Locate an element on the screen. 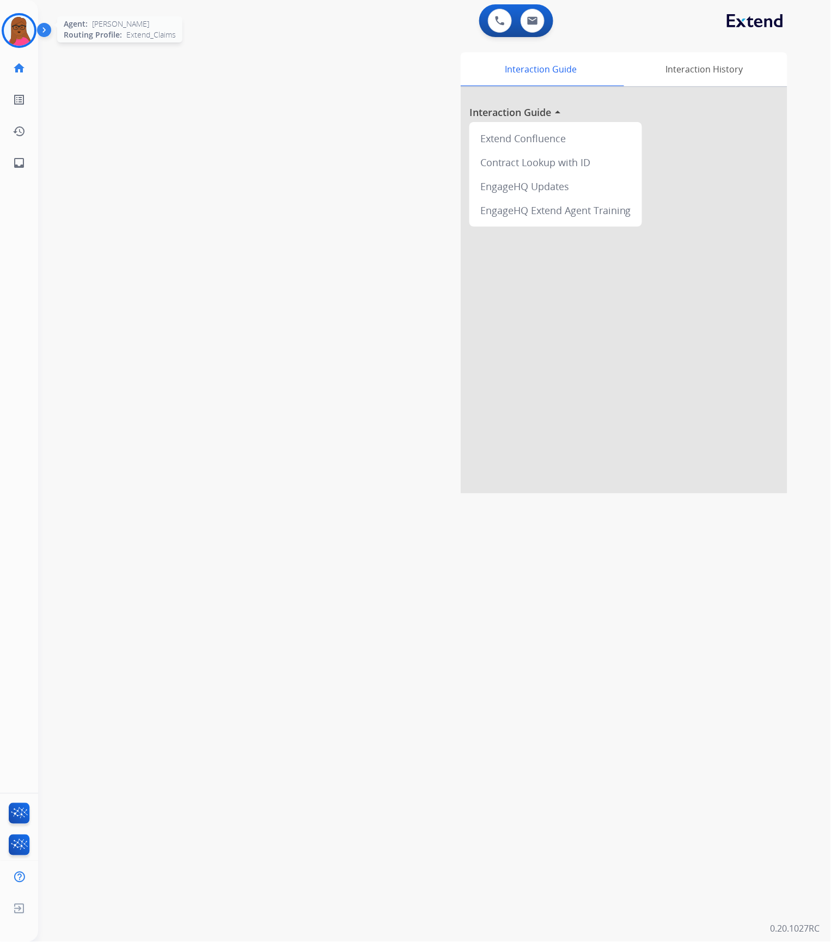 Image resolution: width=831 pixels, height=942 pixels. div: EngageHQ Updates is located at coordinates (556, 186).